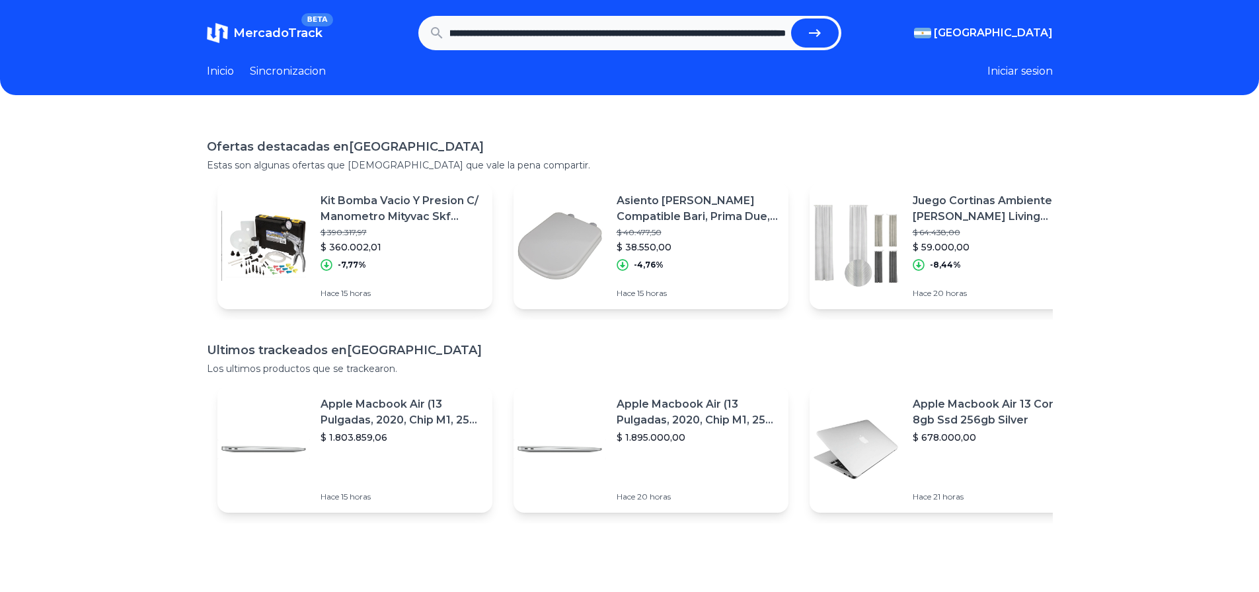 The width and height of the screenshot is (1259, 592). I want to click on p: Los ultimos productos que se trackearon., so click(630, 369).